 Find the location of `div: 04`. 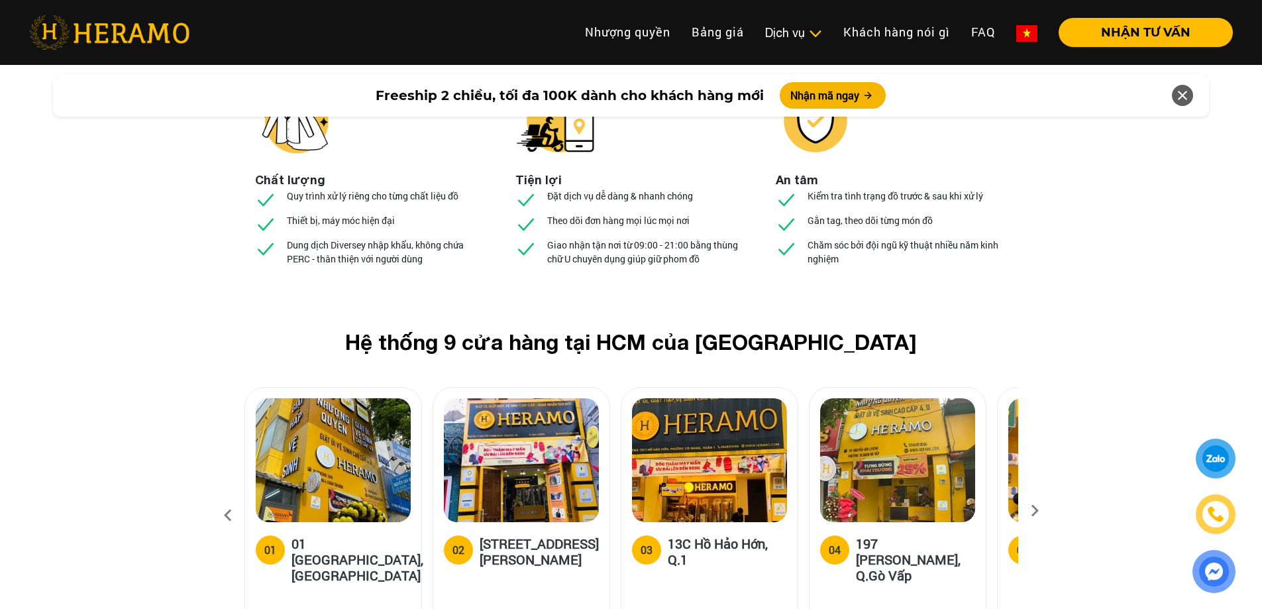

div: 04 is located at coordinates (835, 550).